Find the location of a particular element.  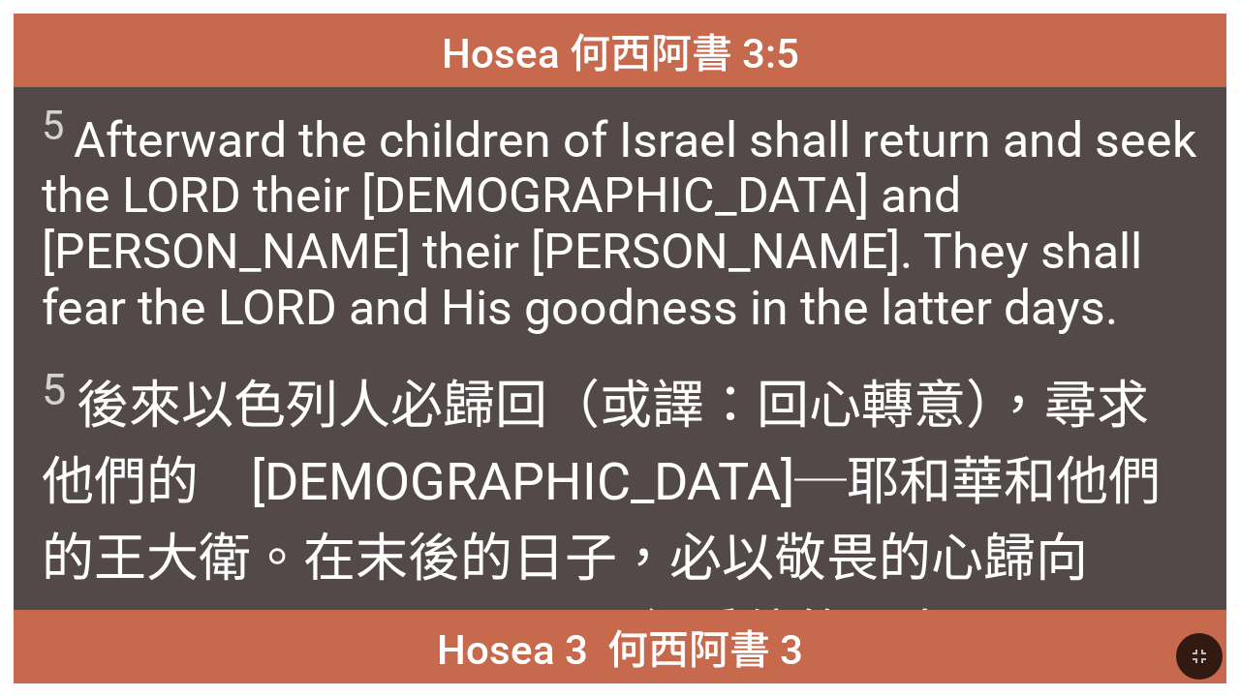

span: Hosea 何西阿書 3:5 is located at coordinates (620, 49).